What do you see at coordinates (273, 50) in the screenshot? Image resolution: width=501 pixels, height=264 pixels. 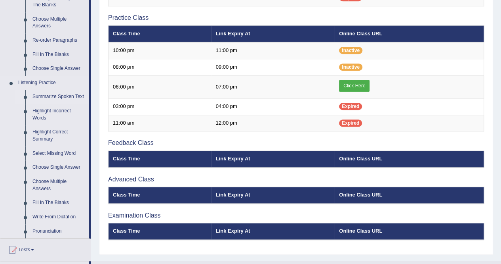 I see `td: 11:00 pm` at bounding box center [273, 50].